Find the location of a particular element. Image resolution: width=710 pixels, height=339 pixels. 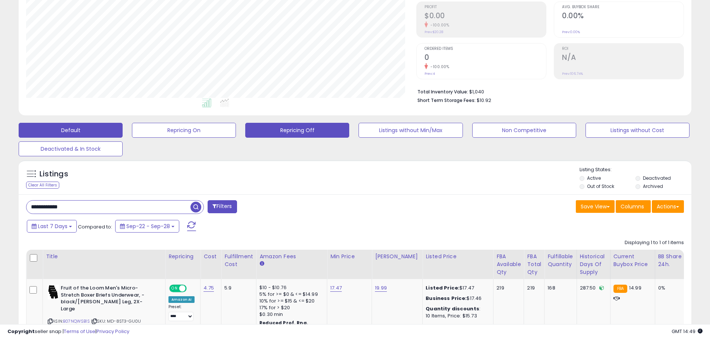

label: Out of Stock is located at coordinates (600, 186).